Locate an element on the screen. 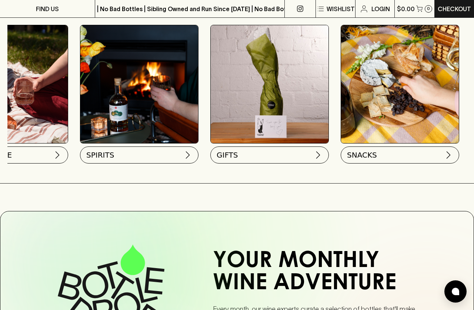  p: Login is located at coordinates (381, 9).